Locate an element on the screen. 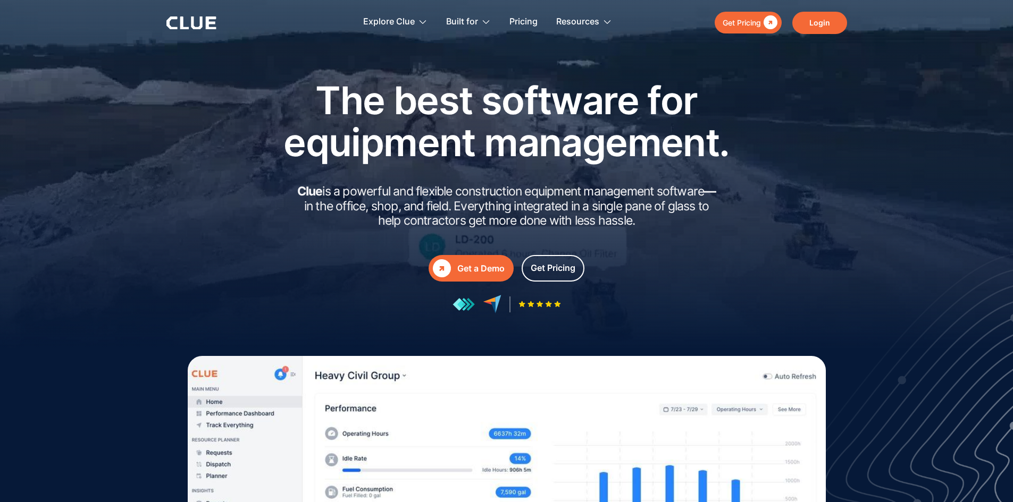 This screenshot has height=502, width=1013. a: Get Pricing is located at coordinates (748, 22).